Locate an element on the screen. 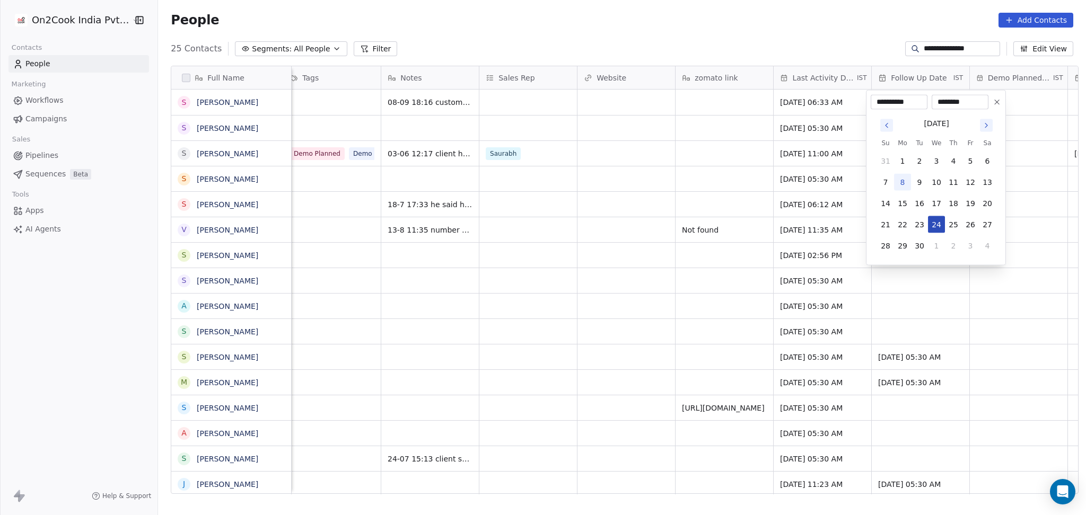 The image size is (1086, 515). button: 19 is located at coordinates (970, 204).